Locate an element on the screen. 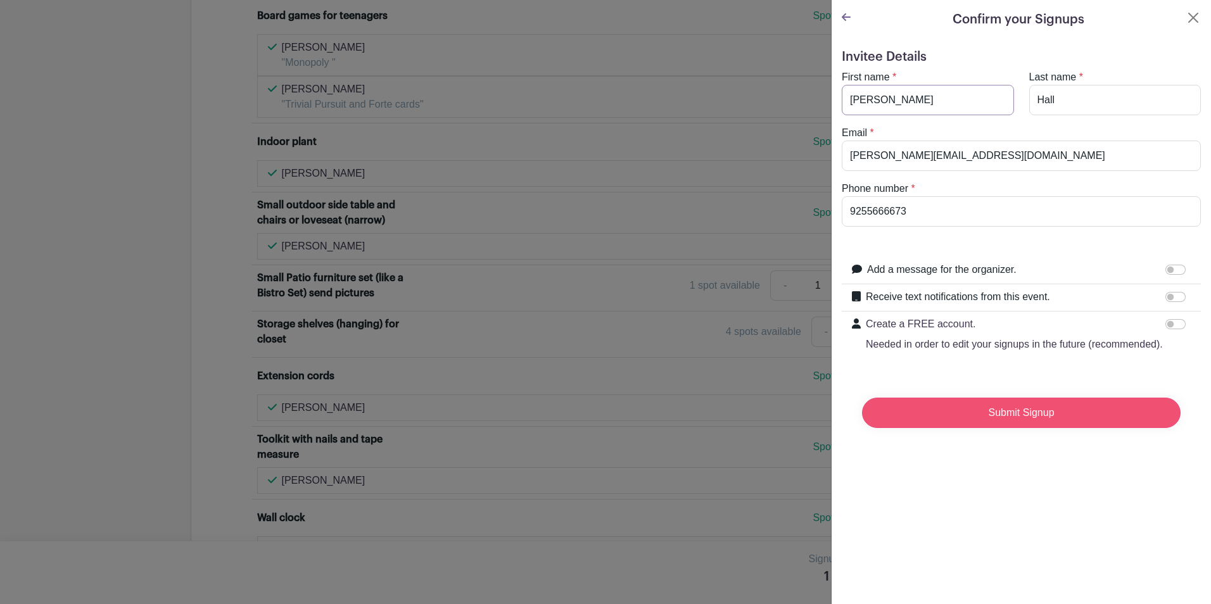 Image resolution: width=1211 pixels, height=604 pixels. label: First name is located at coordinates (866, 77).